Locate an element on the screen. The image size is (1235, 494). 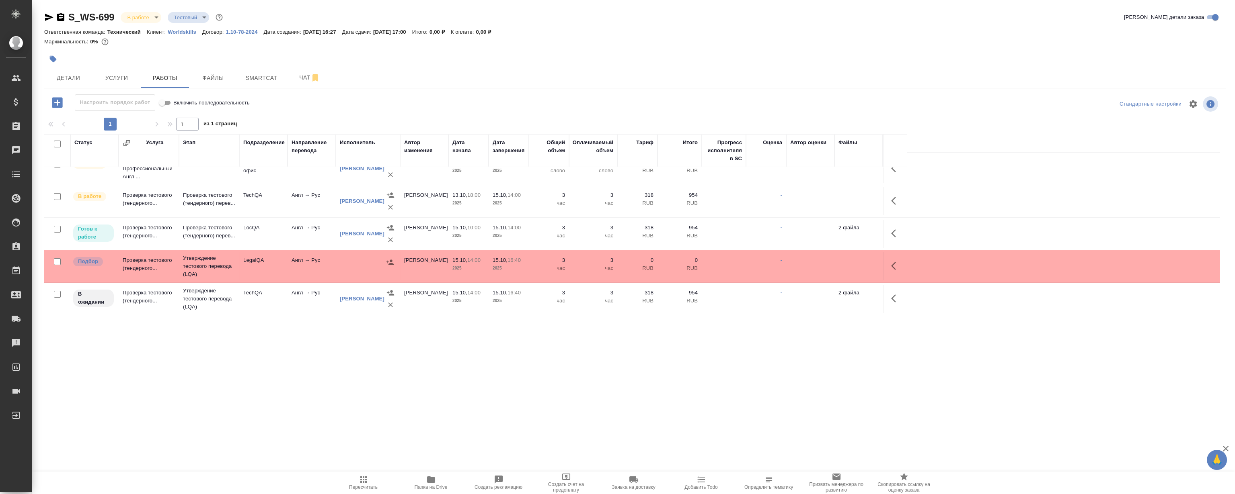
span: Услуги is located at coordinates (117, 78).